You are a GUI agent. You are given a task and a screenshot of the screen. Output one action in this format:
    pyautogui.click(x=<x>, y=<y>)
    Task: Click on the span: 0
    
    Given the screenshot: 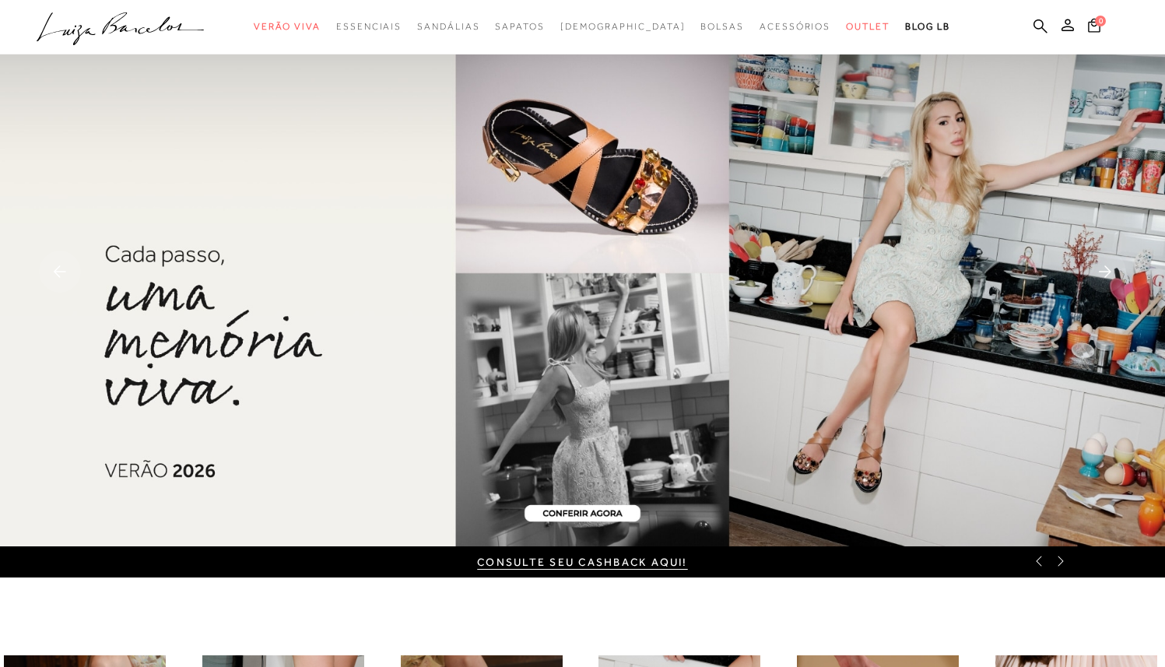 What is the action you would take?
    pyautogui.click(x=1100, y=21)
    